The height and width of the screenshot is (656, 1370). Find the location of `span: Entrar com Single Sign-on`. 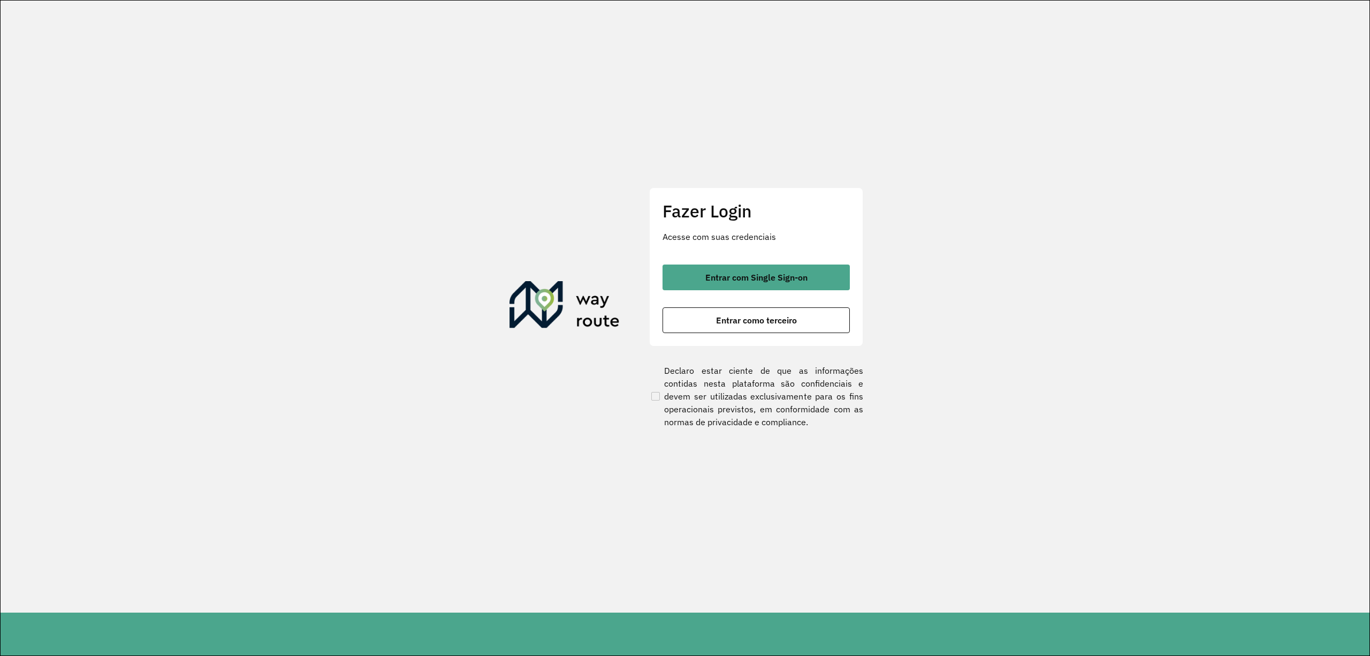

span: Entrar com Single Sign-on is located at coordinates (756, 277).